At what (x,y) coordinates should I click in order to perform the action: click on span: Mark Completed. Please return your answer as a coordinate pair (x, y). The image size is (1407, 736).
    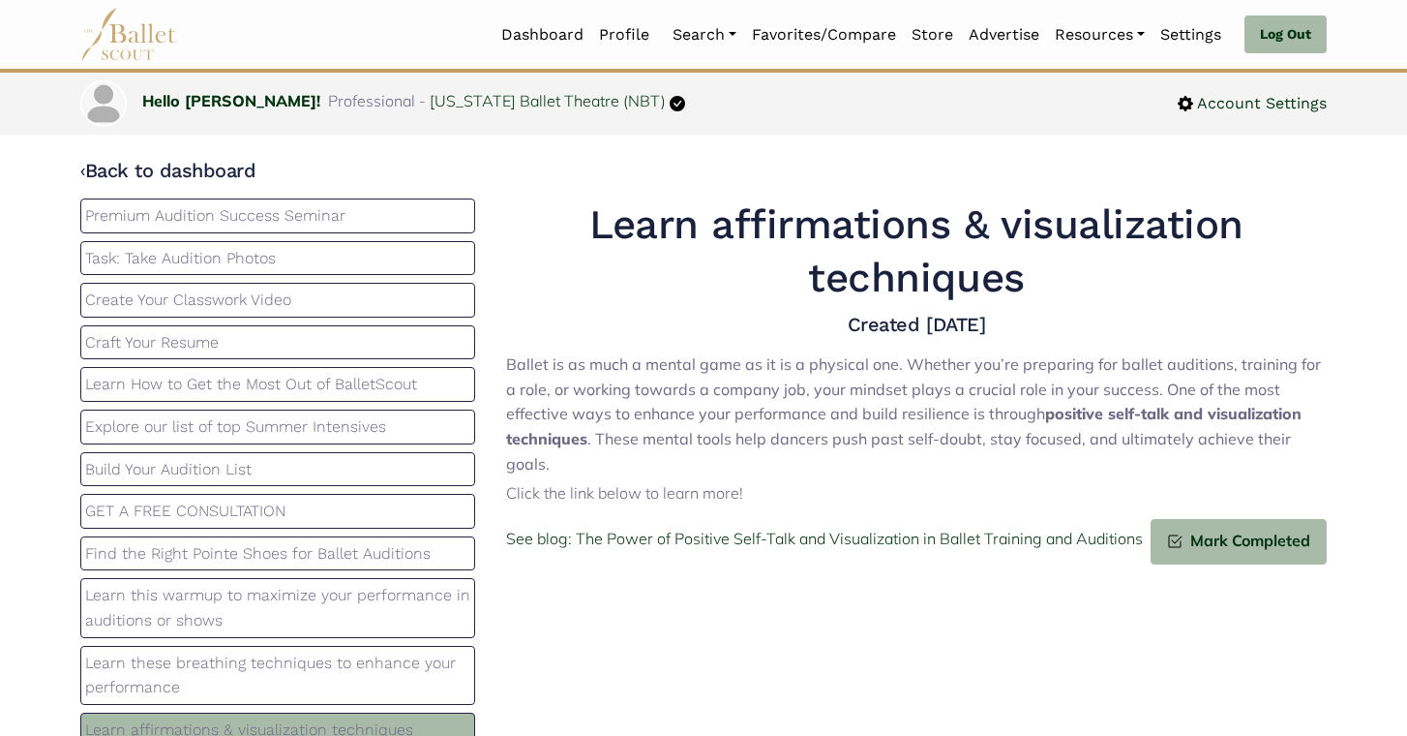
    Looking at the image, I should click on (1247, 541).